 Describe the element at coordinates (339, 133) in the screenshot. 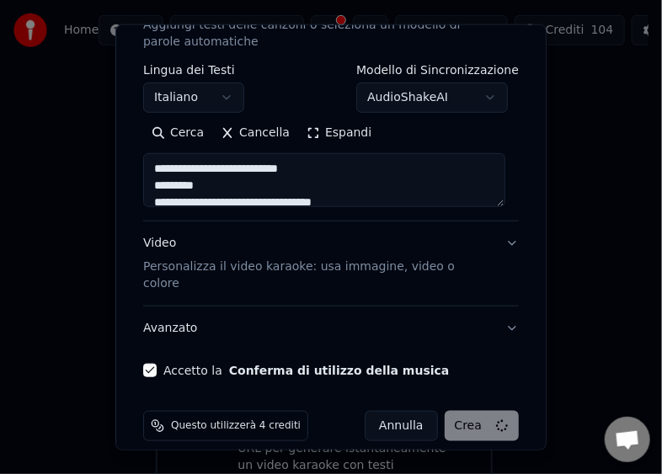

I see `button: Espandi` at that location.